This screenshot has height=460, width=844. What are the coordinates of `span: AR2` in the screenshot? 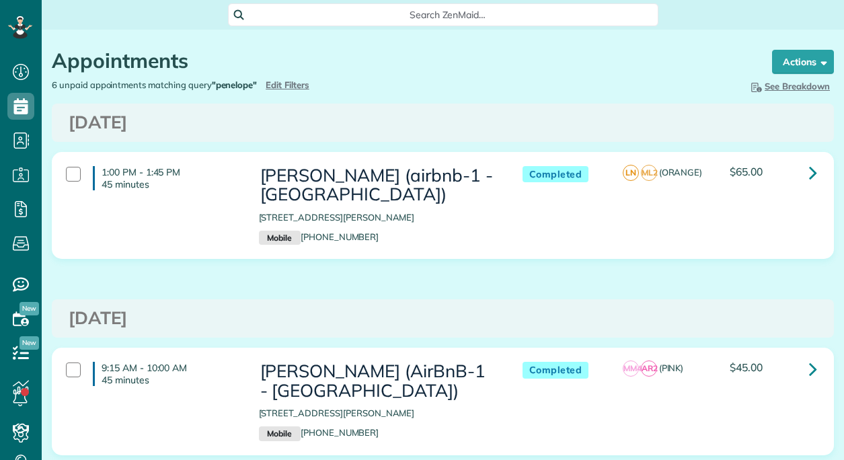 It's located at (649, 368).